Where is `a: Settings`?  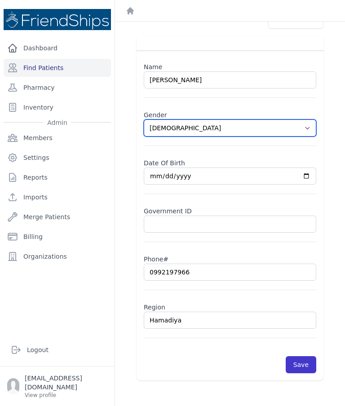 a: Settings is located at coordinates (57, 158).